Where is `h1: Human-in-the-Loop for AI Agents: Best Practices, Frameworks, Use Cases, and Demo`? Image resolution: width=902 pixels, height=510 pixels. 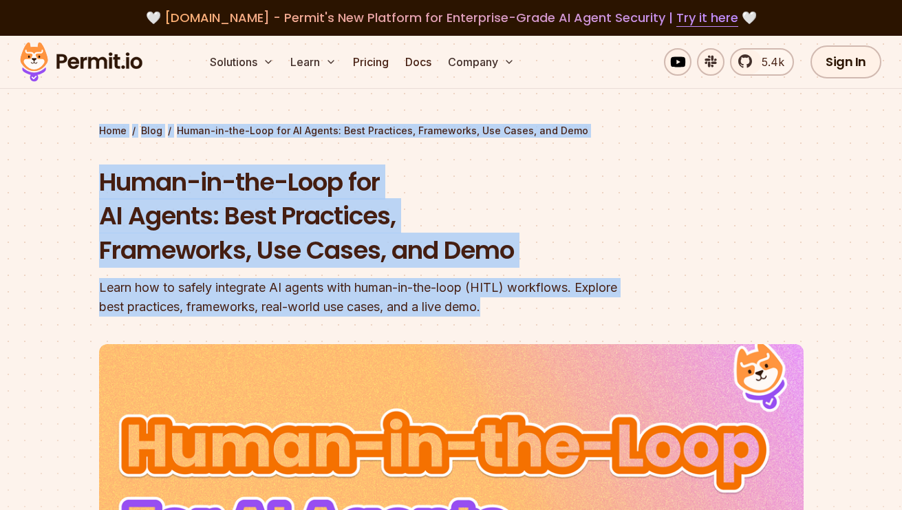
h1: Human-in-the-Loop for AI Agents: Best Practices, Frameworks, Use Cases, and Demo is located at coordinates (363, 216).